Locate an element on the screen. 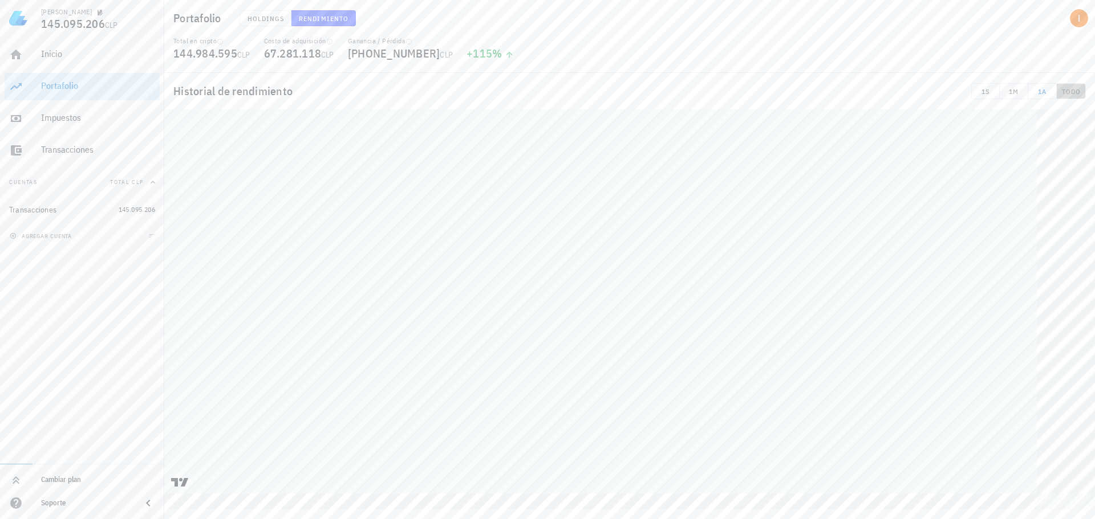 This screenshot has width=1095, height=519. a: Transacciones 145.095.206 is located at coordinates (82, 210).